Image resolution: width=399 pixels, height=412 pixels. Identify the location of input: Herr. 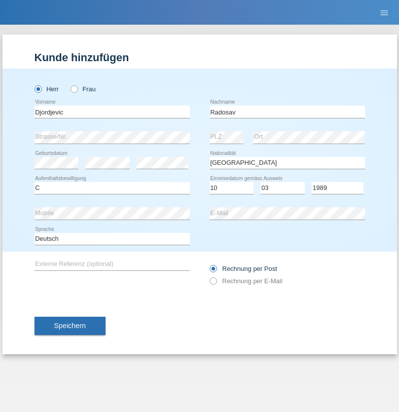
(38, 88).